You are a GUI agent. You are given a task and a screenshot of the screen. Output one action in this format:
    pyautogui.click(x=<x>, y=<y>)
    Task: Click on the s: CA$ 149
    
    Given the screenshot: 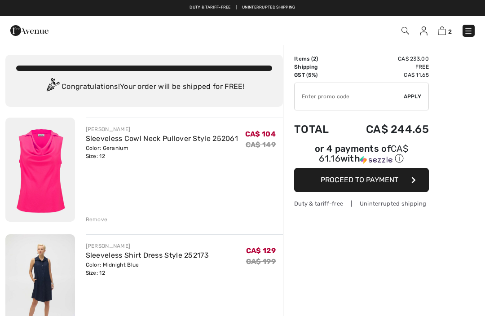 What is the action you would take?
    pyautogui.click(x=260, y=145)
    